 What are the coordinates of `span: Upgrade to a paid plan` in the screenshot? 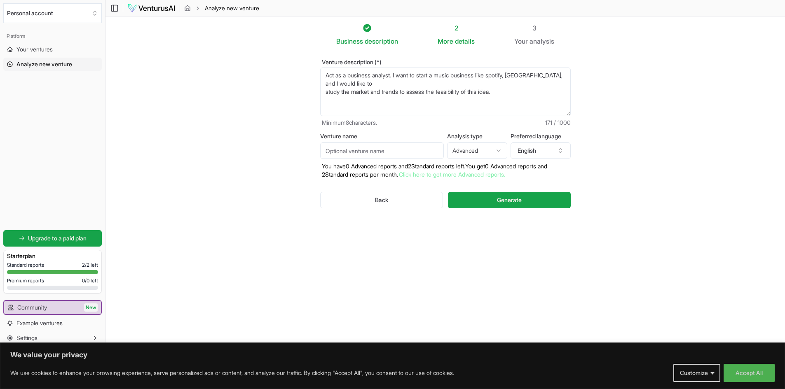 It's located at (57, 238).